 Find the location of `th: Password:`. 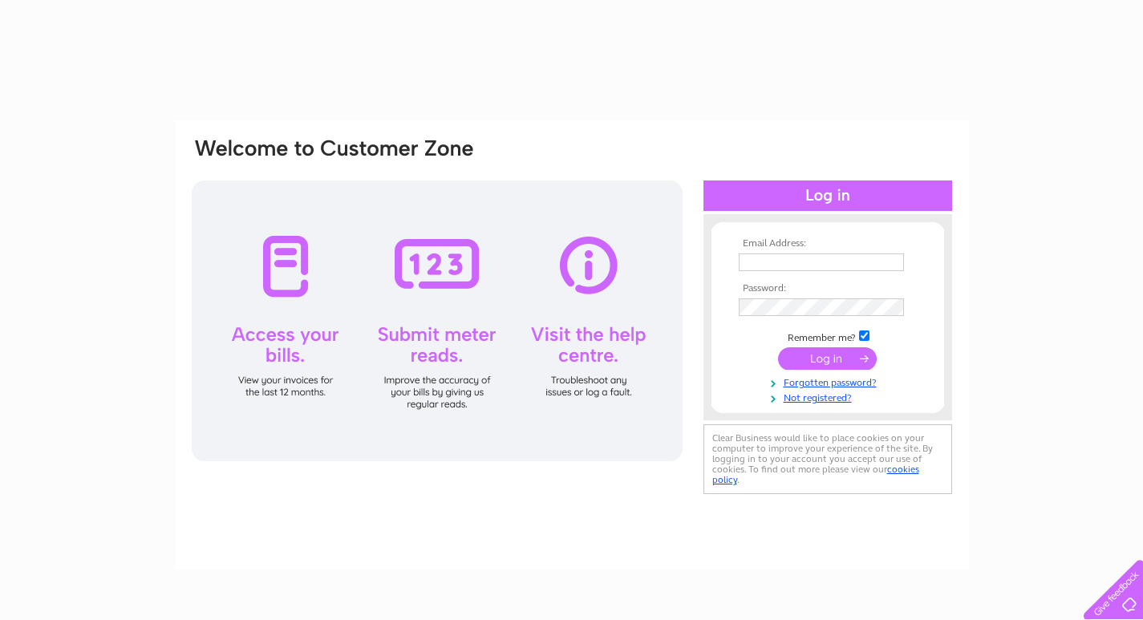

th: Password: is located at coordinates (828, 289).